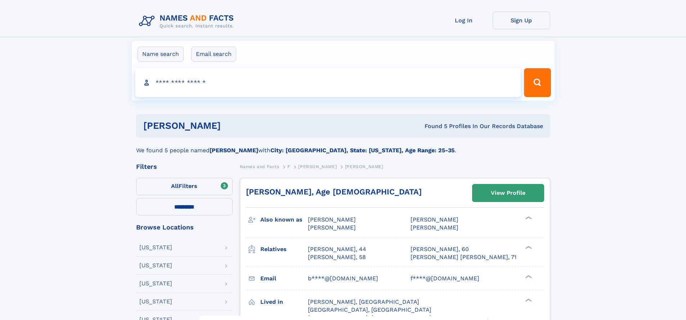 This screenshot has width=686, height=320. Describe the element at coordinates (289, 166) in the screenshot. I see `a: F` at that location.